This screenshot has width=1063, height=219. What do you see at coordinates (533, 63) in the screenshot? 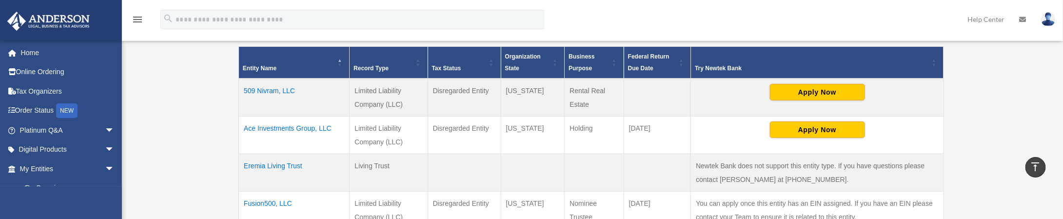
I see `th: Organization State: Activate to sort` at bounding box center [533, 63].